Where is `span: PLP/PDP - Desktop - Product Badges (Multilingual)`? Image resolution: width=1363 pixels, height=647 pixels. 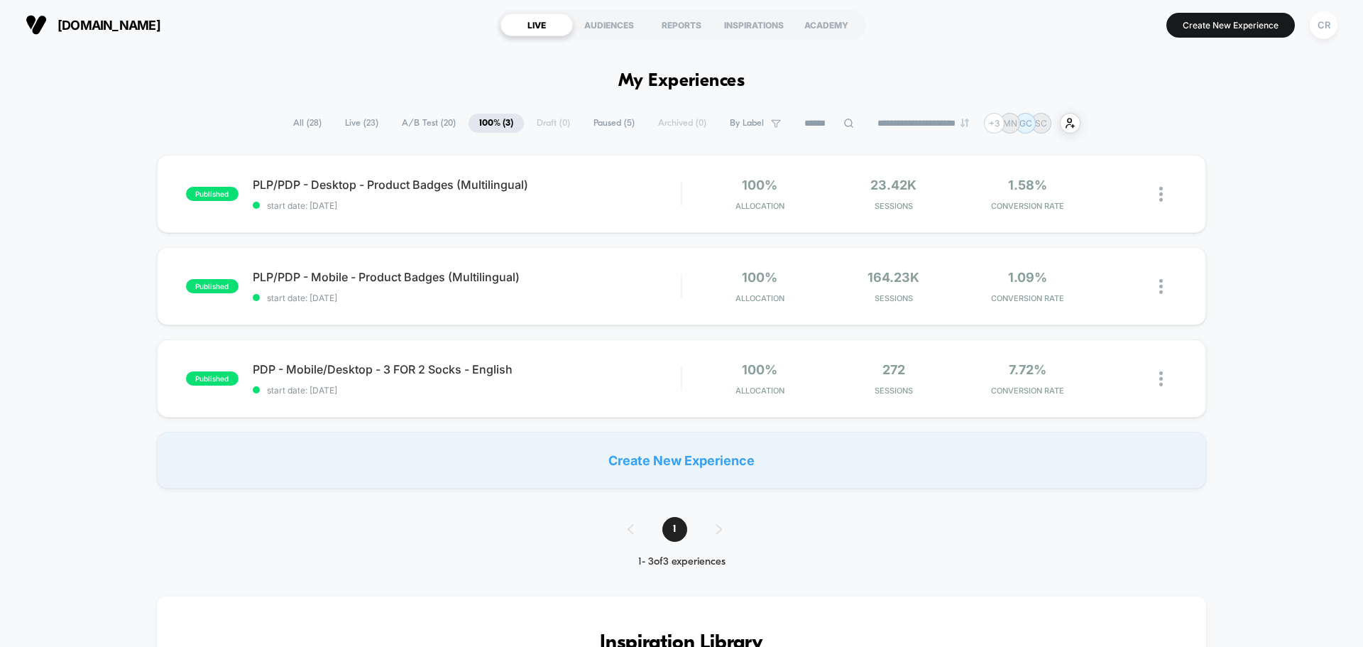
span: PLP/PDP - Desktop - Product Badges (Multilingual) is located at coordinates (467, 185).